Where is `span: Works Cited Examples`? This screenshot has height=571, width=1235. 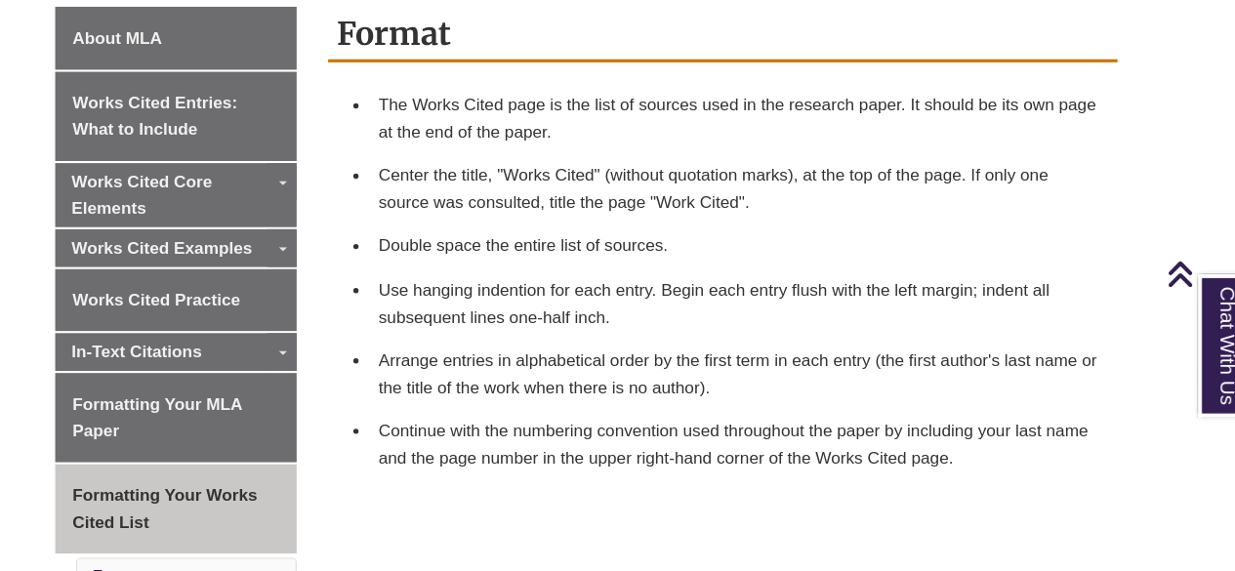 span: Works Cited Examples is located at coordinates (224, 229).